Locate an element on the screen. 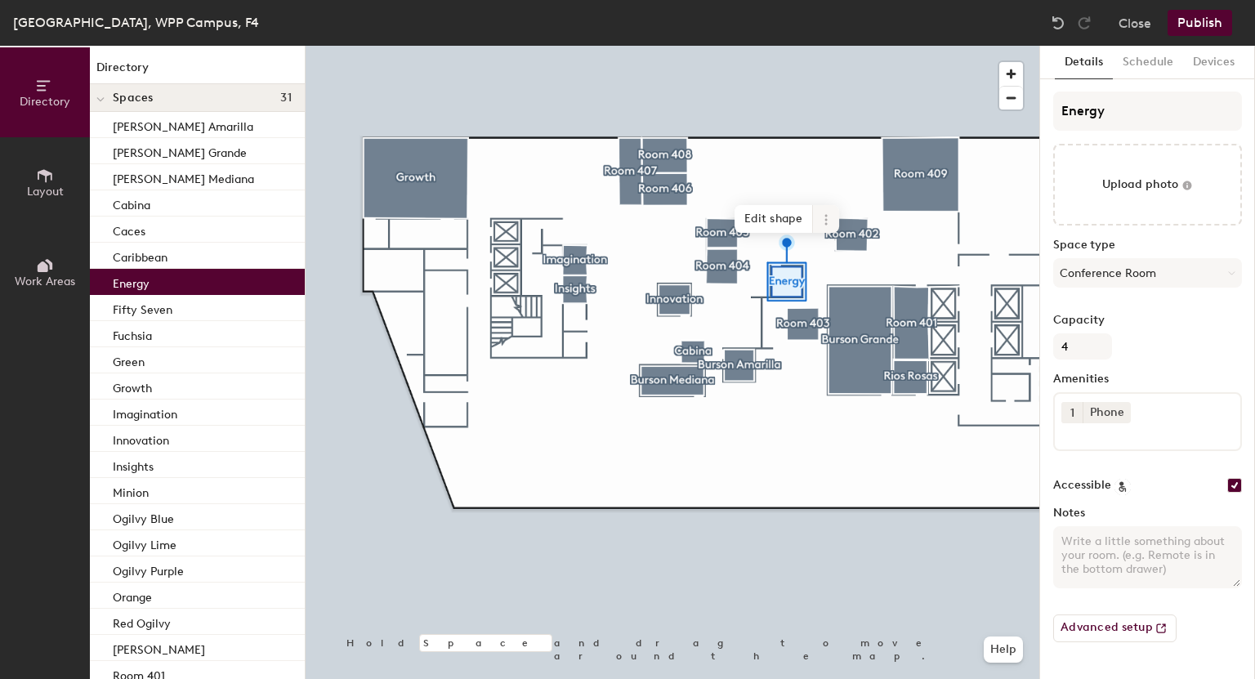 The height and width of the screenshot is (679, 1255). button: Conference Room is located at coordinates (1147, 273).